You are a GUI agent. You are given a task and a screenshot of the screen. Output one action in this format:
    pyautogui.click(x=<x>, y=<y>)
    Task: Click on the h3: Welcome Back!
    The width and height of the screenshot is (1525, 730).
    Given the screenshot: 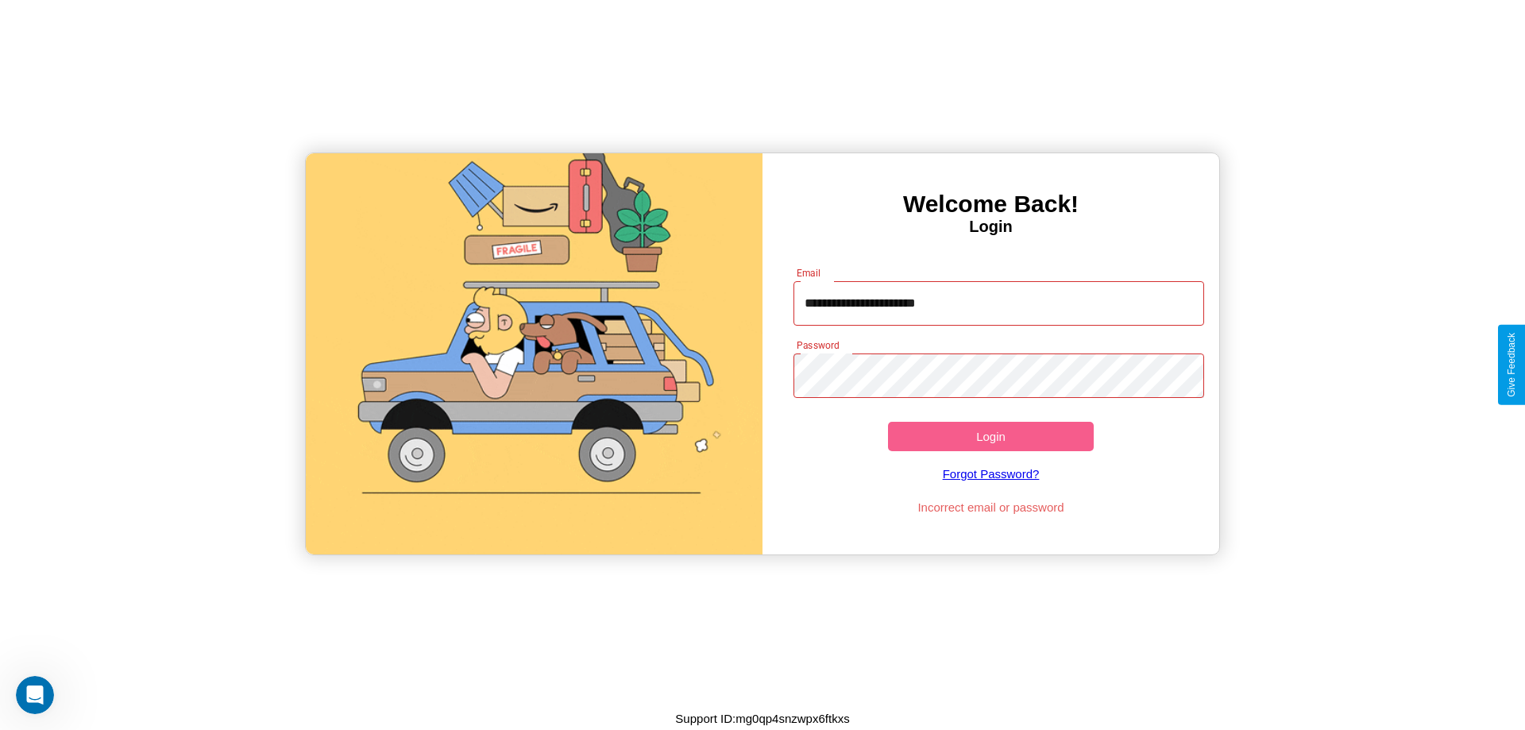 What is the action you would take?
    pyautogui.click(x=990, y=204)
    